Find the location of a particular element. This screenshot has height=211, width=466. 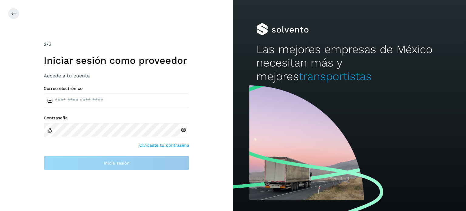

span: 2 is located at coordinates (45, 44).